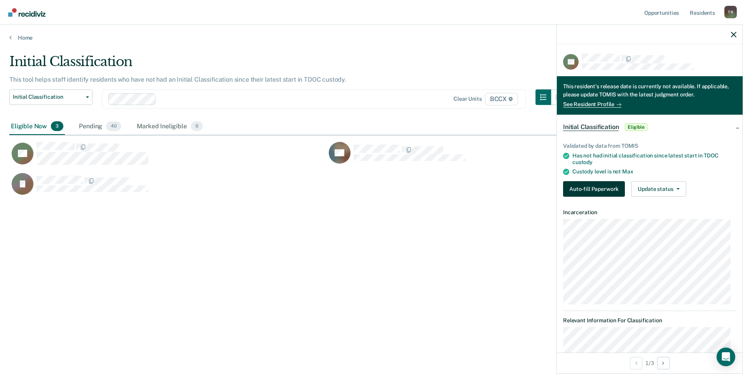 The width and height of the screenshot is (743, 374). I want to click on dt: Relevant Information For Classification, so click(650, 320).